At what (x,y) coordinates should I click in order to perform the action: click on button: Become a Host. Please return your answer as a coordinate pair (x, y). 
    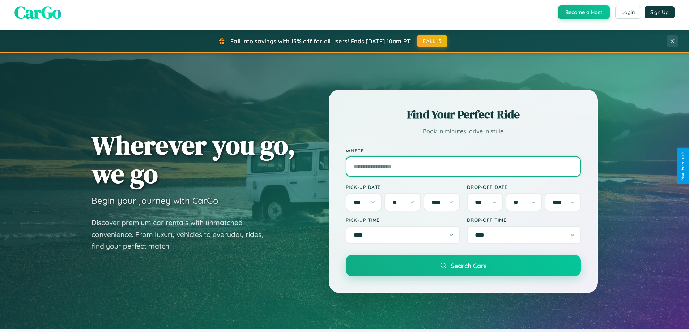
    Looking at the image, I should click on (584, 12).